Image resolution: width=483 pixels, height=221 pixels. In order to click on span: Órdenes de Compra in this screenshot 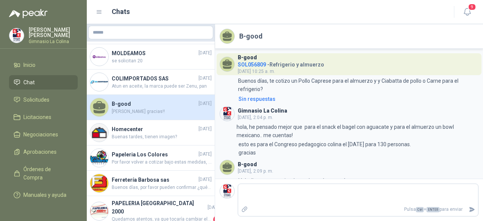, I will do `click(47, 173)`.